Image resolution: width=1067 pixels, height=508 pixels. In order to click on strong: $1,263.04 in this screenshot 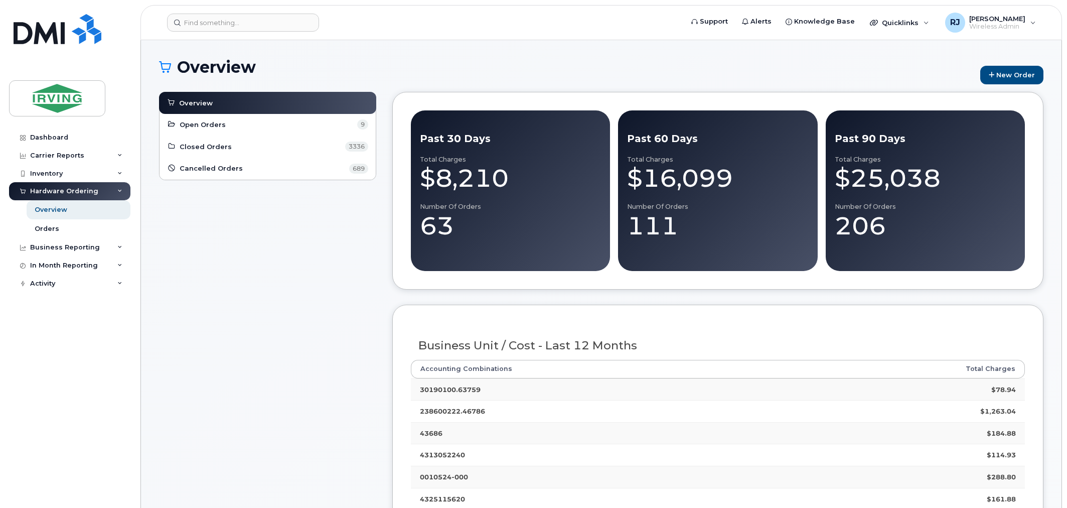, I will do `click(998, 411)`.